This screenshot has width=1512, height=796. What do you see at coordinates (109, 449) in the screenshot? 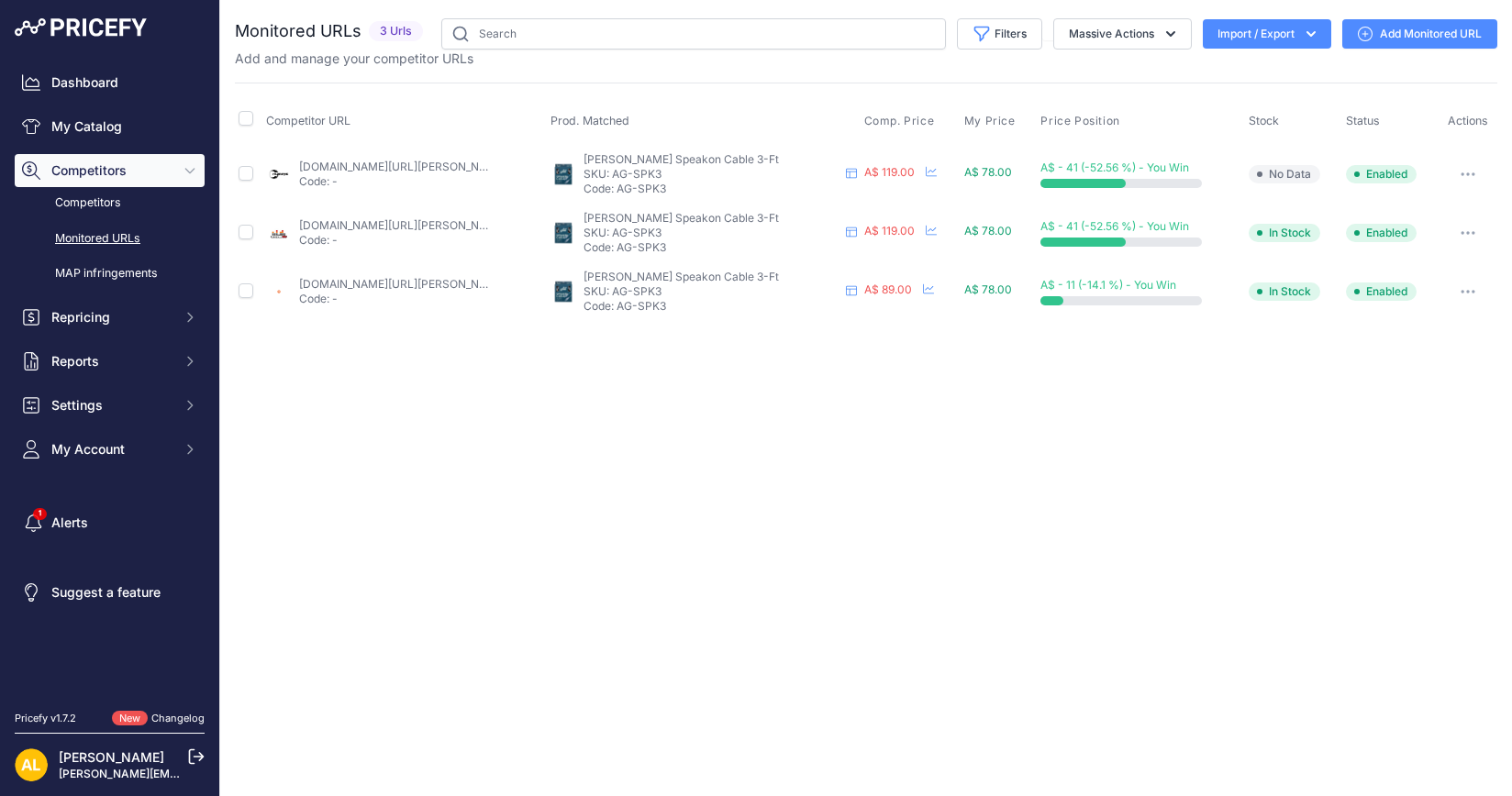
I see `button: My Account` at bounding box center [109, 449].